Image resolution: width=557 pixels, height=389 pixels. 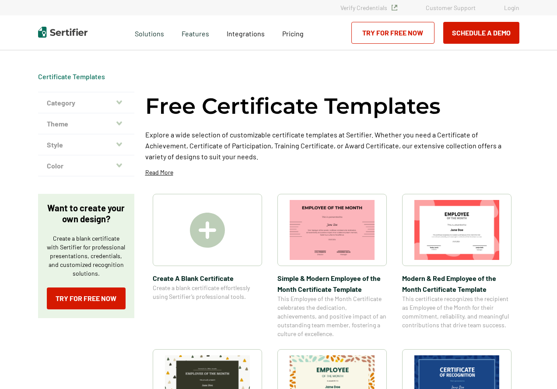 What do you see at coordinates (159, 172) in the screenshot?
I see `p: Read More` at bounding box center [159, 172].